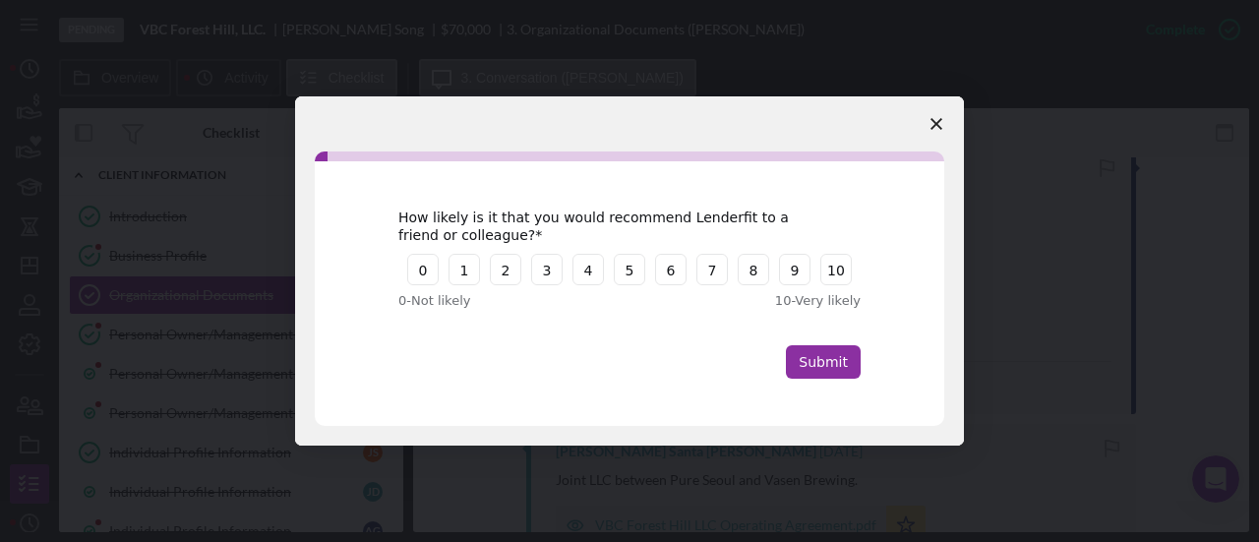 The image size is (1259, 542). I want to click on div: 0 - Not likely, so click(487, 301).